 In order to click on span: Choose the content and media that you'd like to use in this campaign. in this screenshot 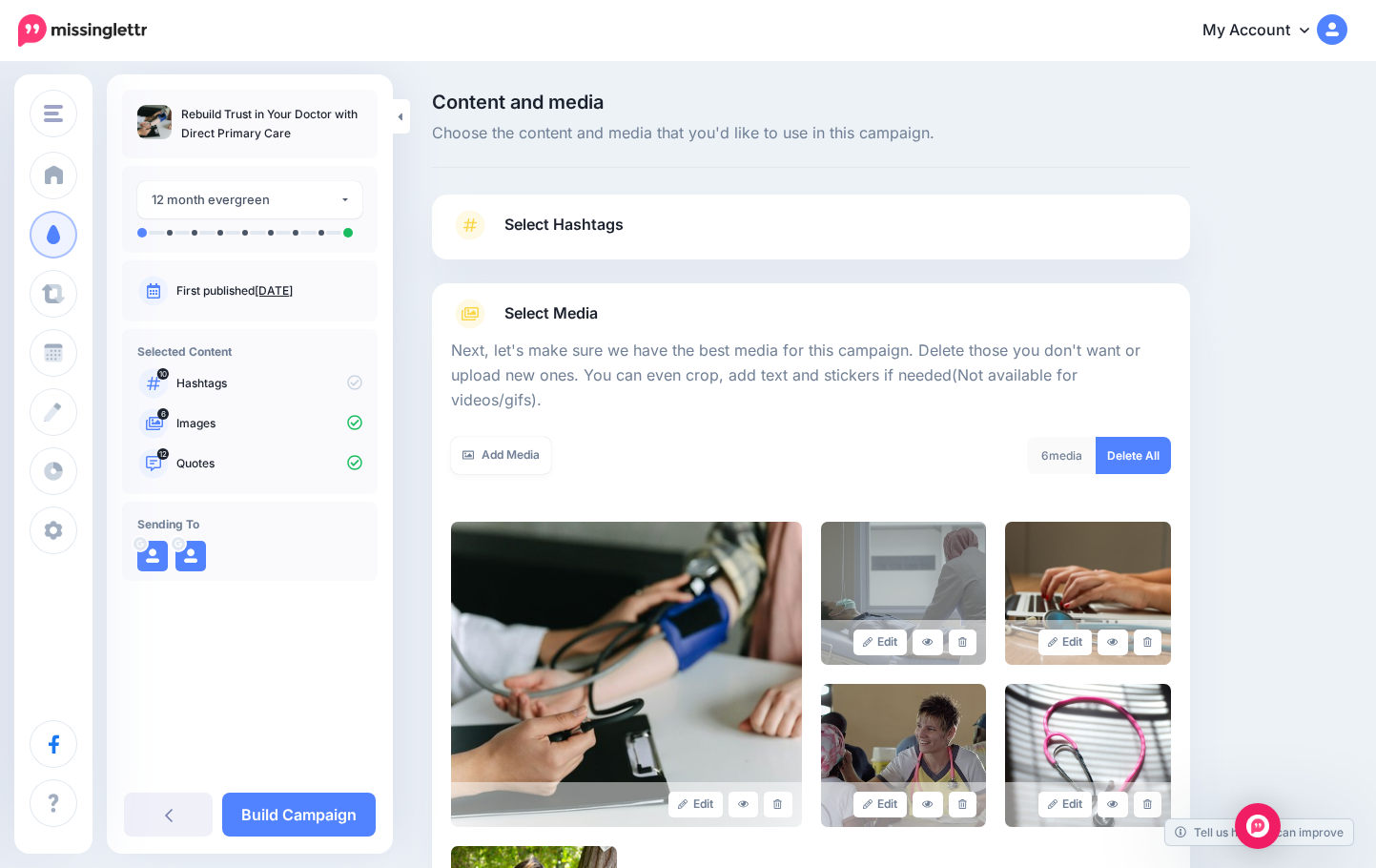, I will do `click(811, 134)`.